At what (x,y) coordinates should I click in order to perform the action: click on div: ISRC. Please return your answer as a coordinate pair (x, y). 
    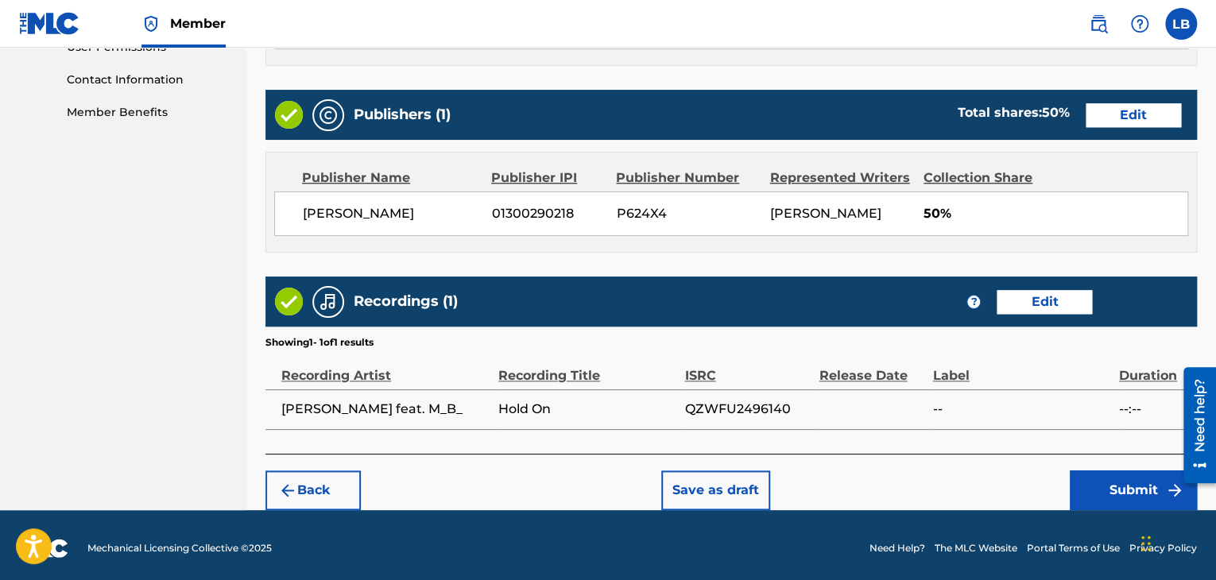
    Looking at the image, I should click on (747, 367).